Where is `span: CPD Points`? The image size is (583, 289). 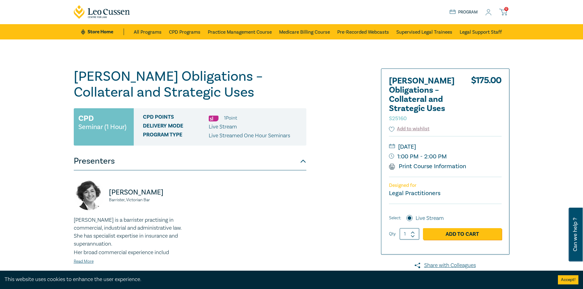
span: CPD Points is located at coordinates (176, 118).